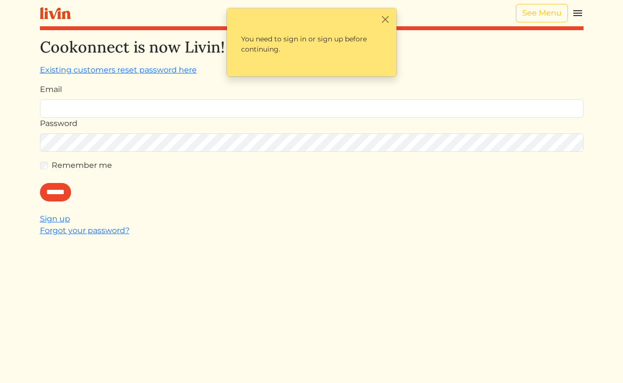 The image size is (623, 383). Describe the element at coordinates (118, 70) in the screenshot. I see `a: Existing customers reset password here` at that location.